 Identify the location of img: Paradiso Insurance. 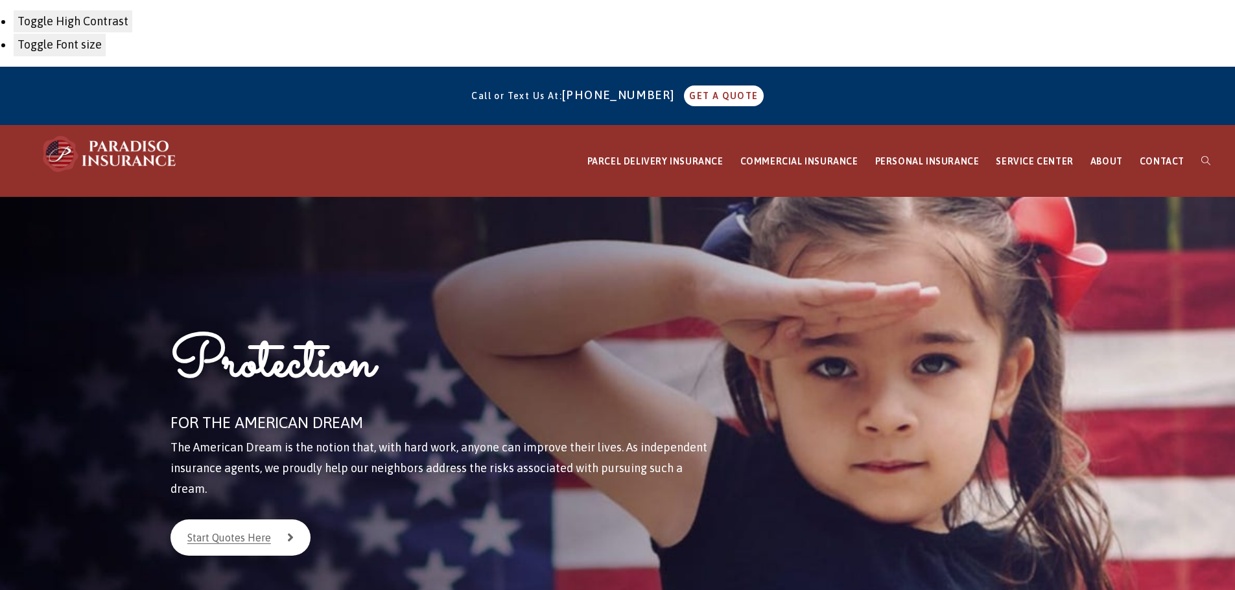
(110, 154).